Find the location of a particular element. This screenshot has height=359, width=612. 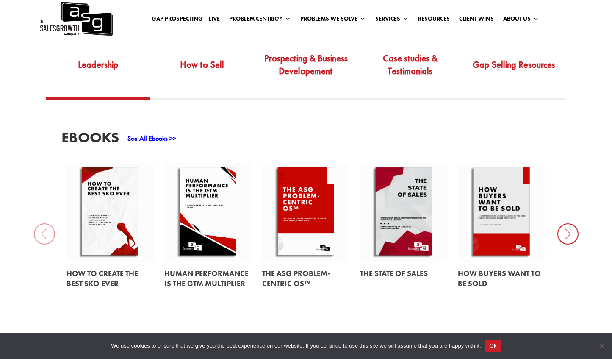

a: Problems We Solve is located at coordinates (333, 20).